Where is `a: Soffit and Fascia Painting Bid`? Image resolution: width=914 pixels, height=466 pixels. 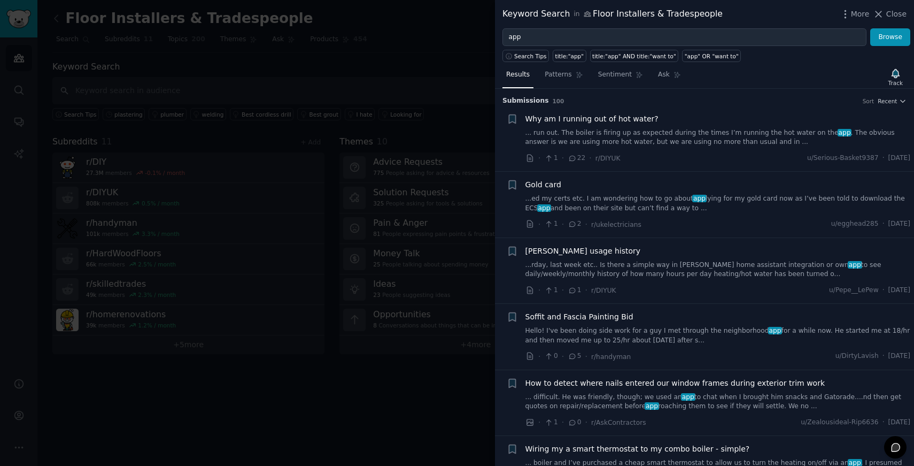 a: Soffit and Fascia Painting Bid is located at coordinates (580, 317).